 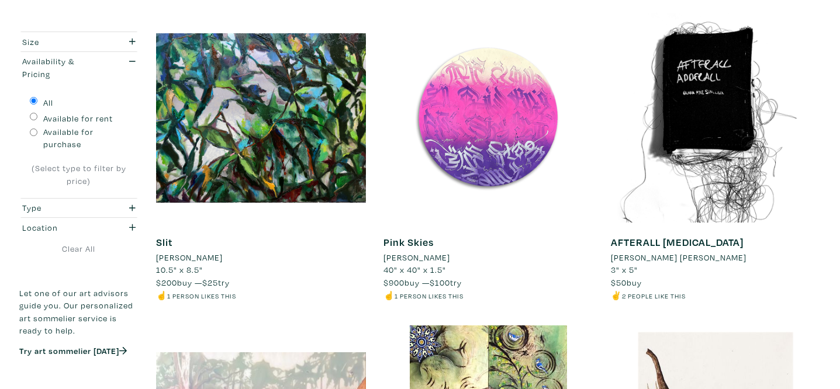 I want to click on span: $900, so click(x=394, y=282).